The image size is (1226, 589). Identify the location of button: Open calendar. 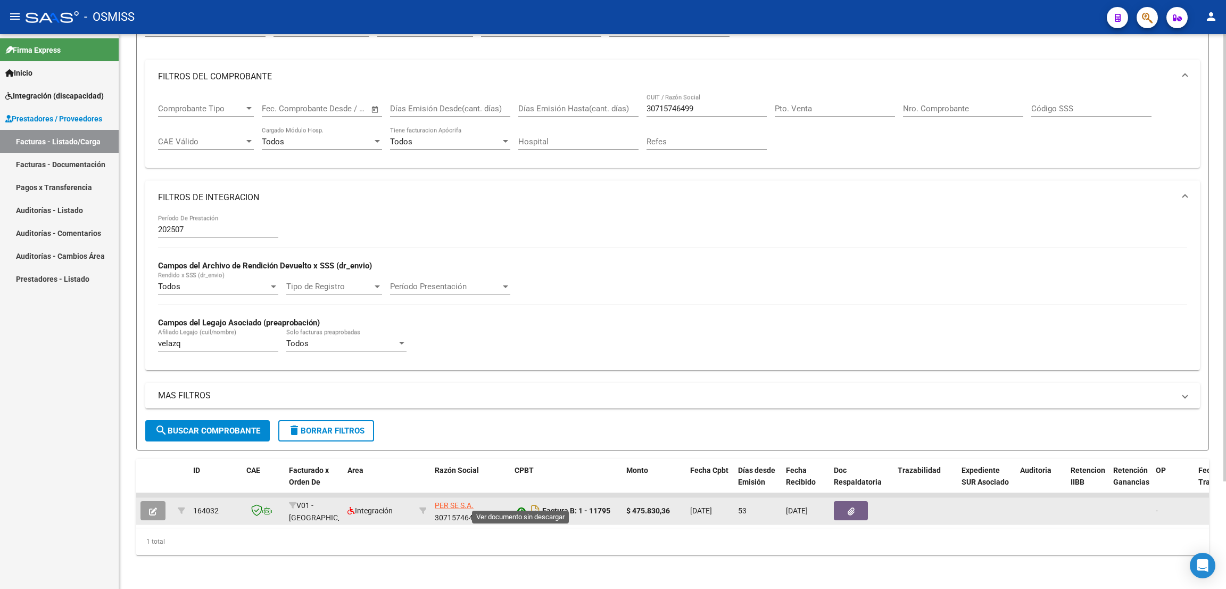
(375, 109).